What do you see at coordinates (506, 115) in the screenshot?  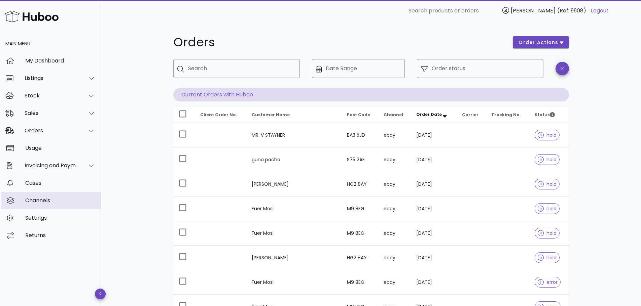 I see `span: Tracking No.` at bounding box center [506, 115].